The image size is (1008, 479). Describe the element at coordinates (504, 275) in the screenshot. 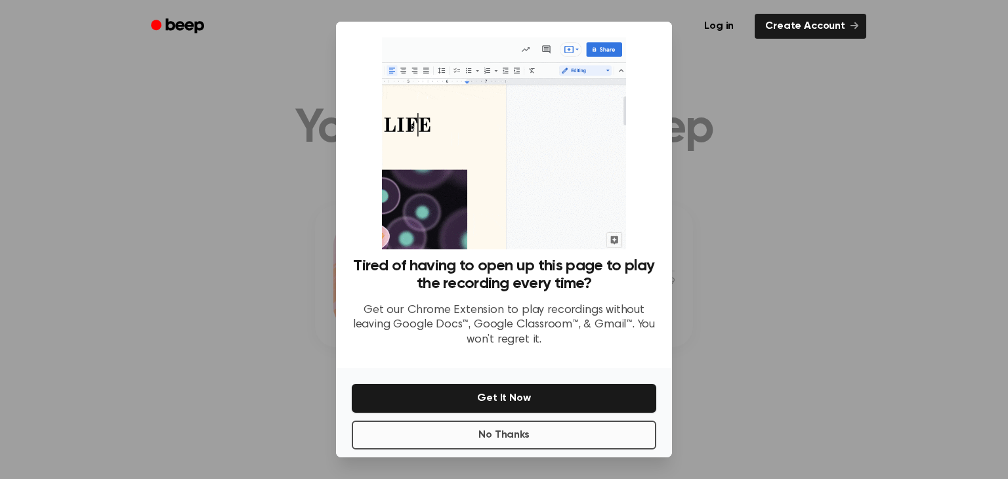

I see `h3: Tired of having to open up this page to play the recording every time?` at that location.